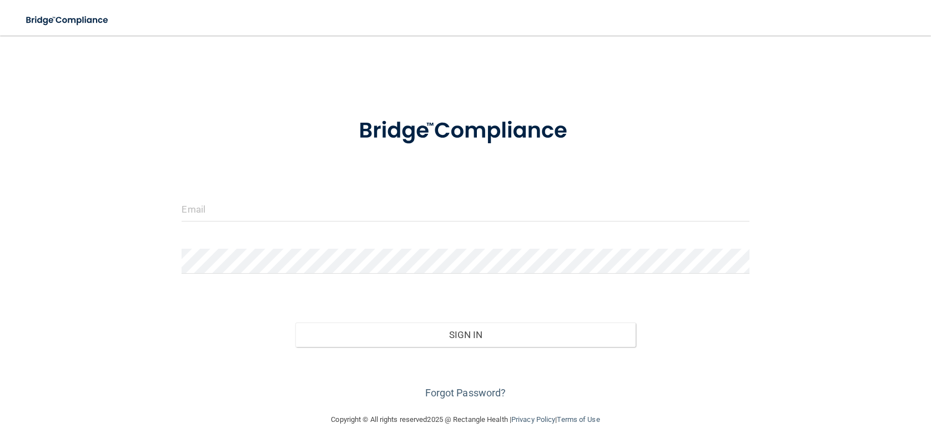 This screenshot has height=443, width=931. What do you see at coordinates (466, 392) in the screenshot?
I see `a: Forgot Password?` at bounding box center [466, 392].